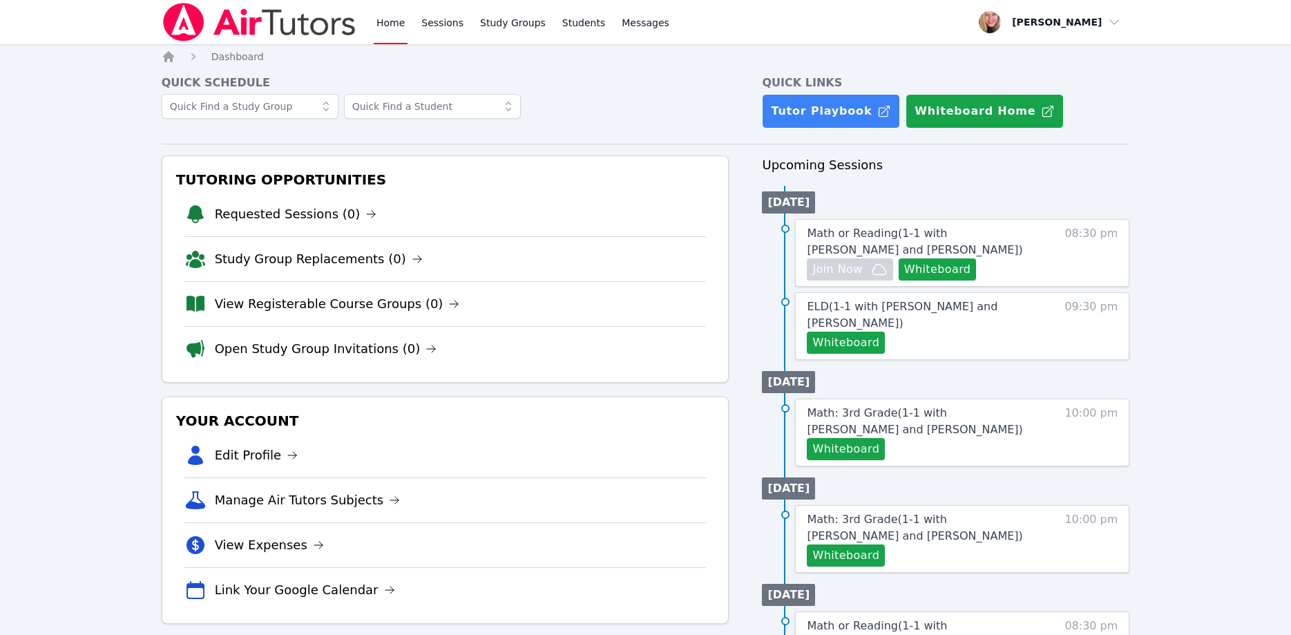 The image size is (1291, 635). I want to click on a: View Expenses, so click(269, 545).